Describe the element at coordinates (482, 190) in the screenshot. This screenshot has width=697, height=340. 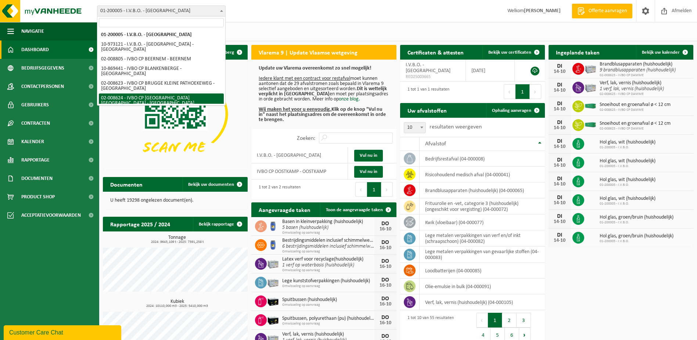
I see `td: brandblusapparaten (huishoudelijk) (04-000065)` at that location.